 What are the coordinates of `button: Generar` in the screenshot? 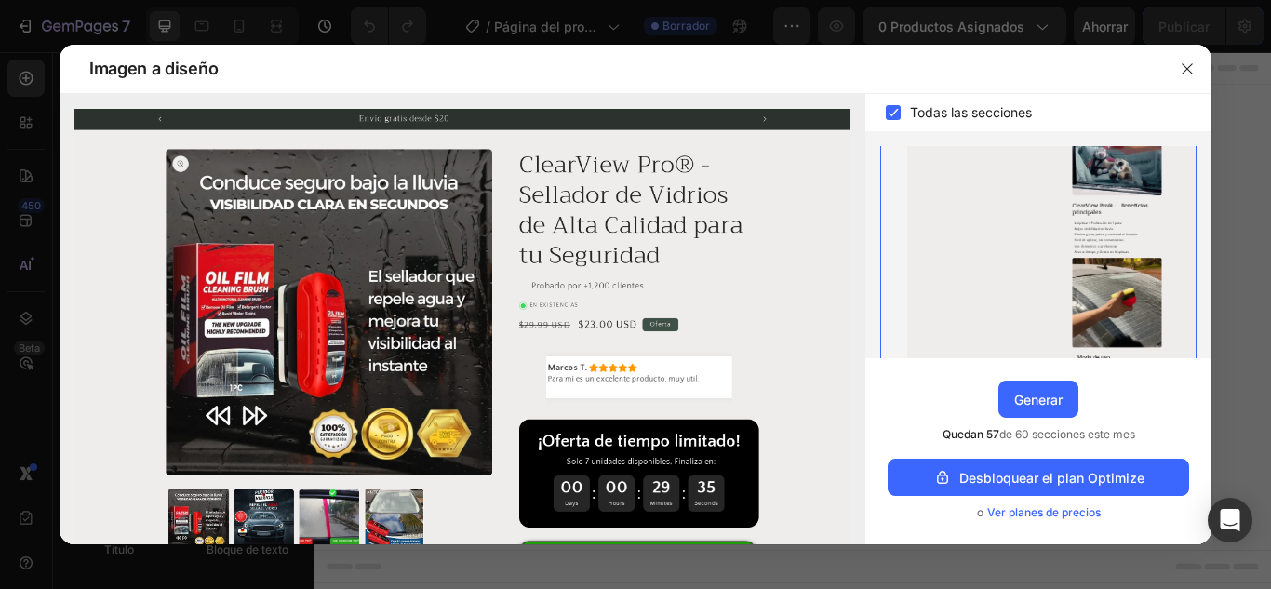 It's located at (1039, 399).